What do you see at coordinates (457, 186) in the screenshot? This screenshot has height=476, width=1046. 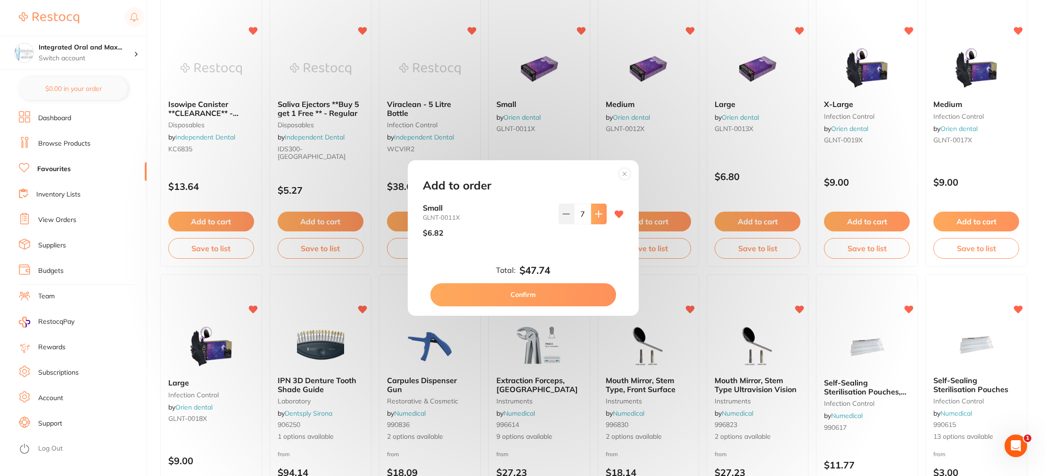 I see `h2: Add to order` at bounding box center [457, 186].